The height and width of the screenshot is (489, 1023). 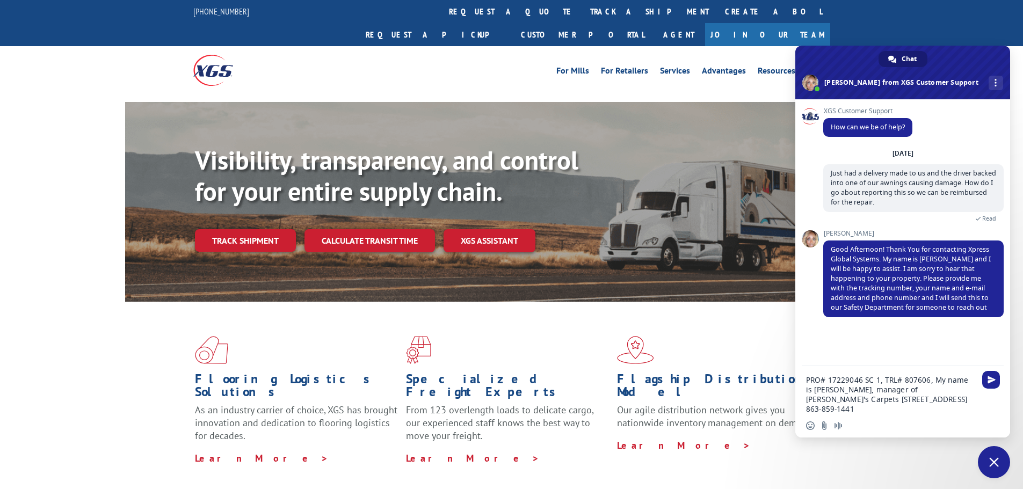 What do you see at coordinates (370, 241) in the screenshot?
I see `a: Calculate transit time` at bounding box center [370, 241].